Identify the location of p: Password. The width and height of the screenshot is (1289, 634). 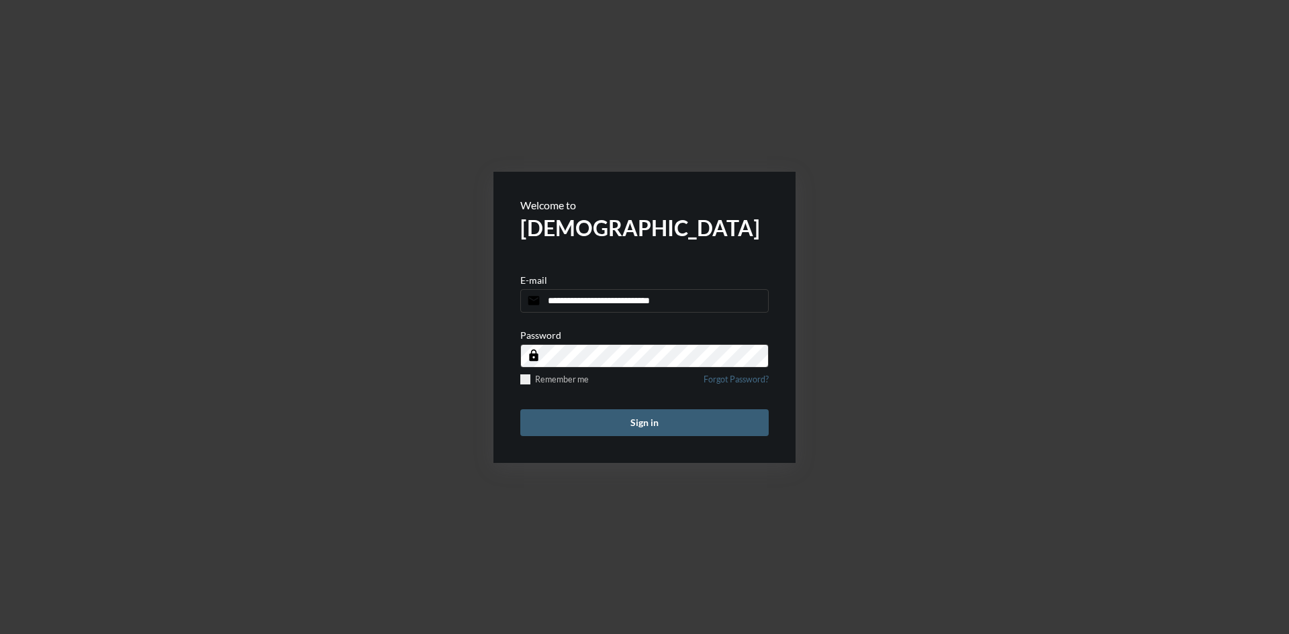
(540, 335).